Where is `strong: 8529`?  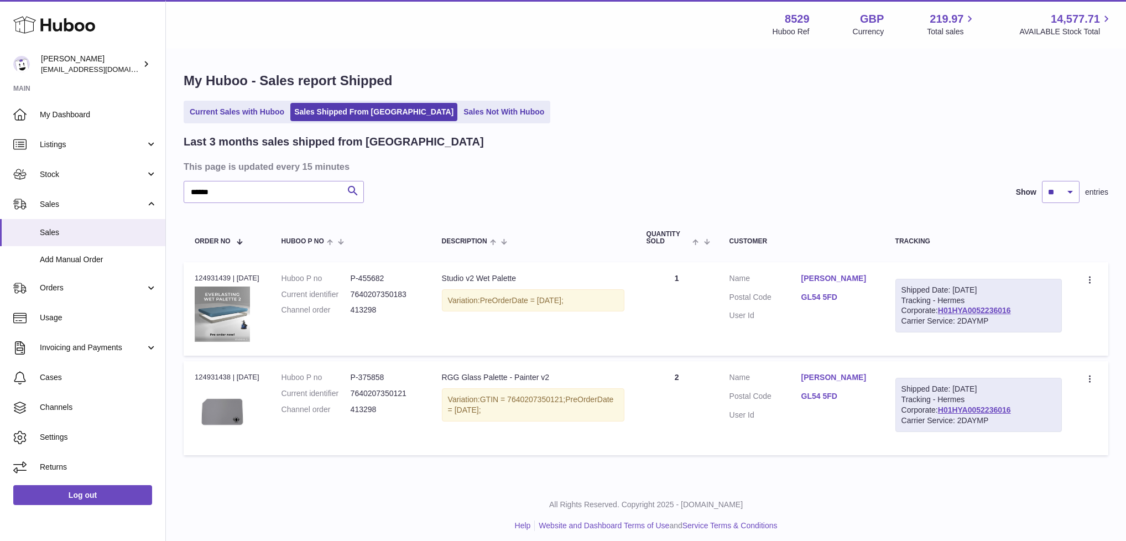
strong: 8529 is located at coordinates (797, 19).